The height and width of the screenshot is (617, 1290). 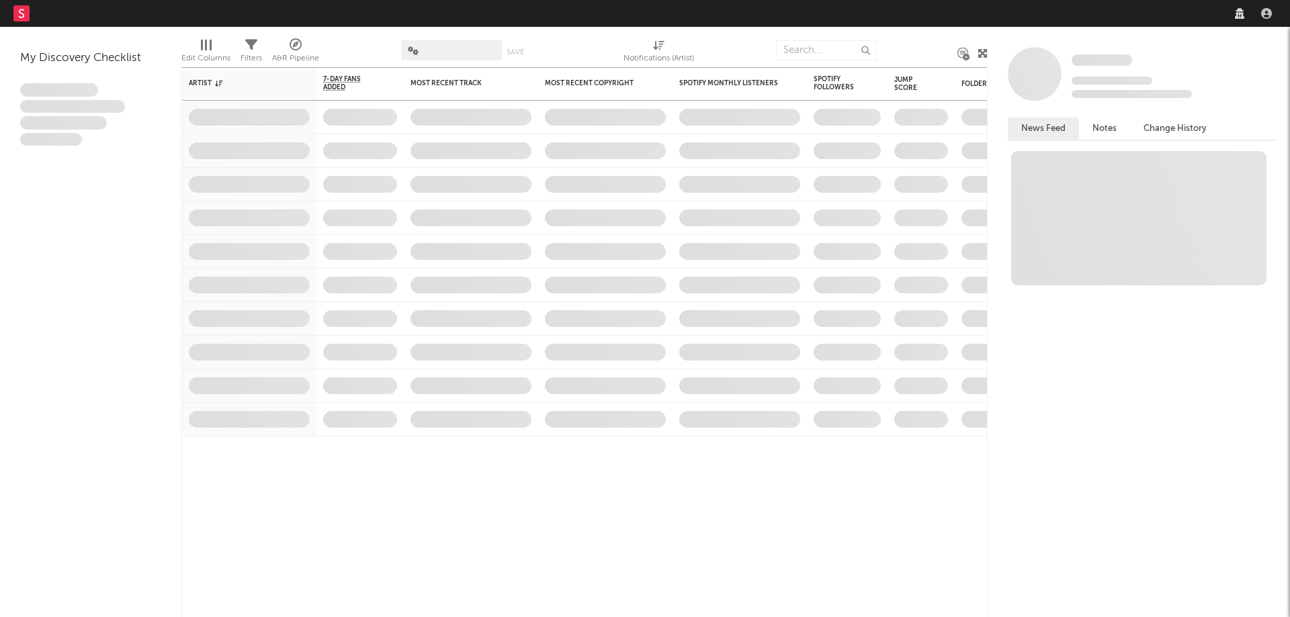 What do you see at coordinates (515, 52) in the screenshot?
I see `button: Save` at bounding box center [515, 52].